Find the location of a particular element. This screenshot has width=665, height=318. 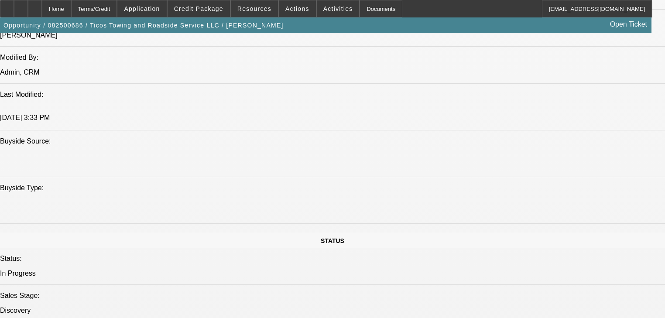

span: Credit Package is located at coordinates (199, 9).